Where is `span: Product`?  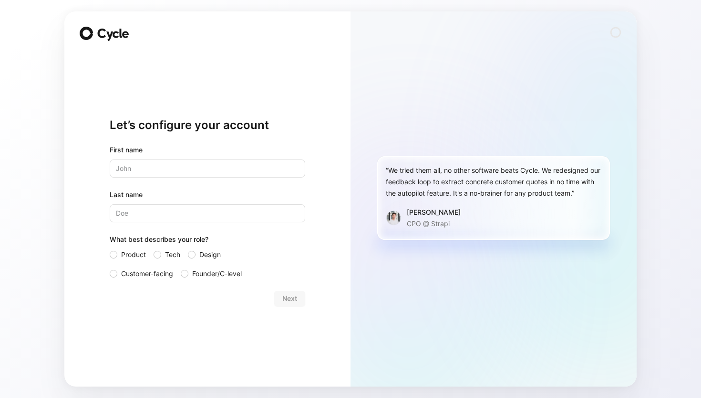
span: Product is located at coordinates (133, 255).